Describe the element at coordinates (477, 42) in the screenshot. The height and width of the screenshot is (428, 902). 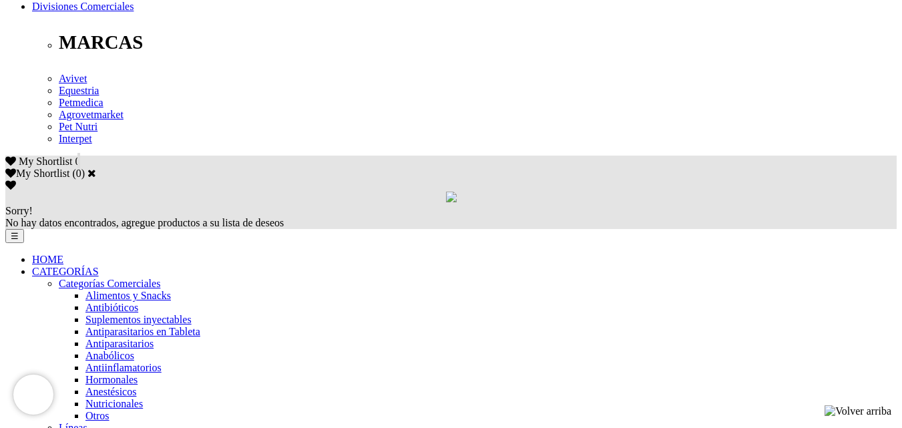
I see `p: MARCAS` at that location.